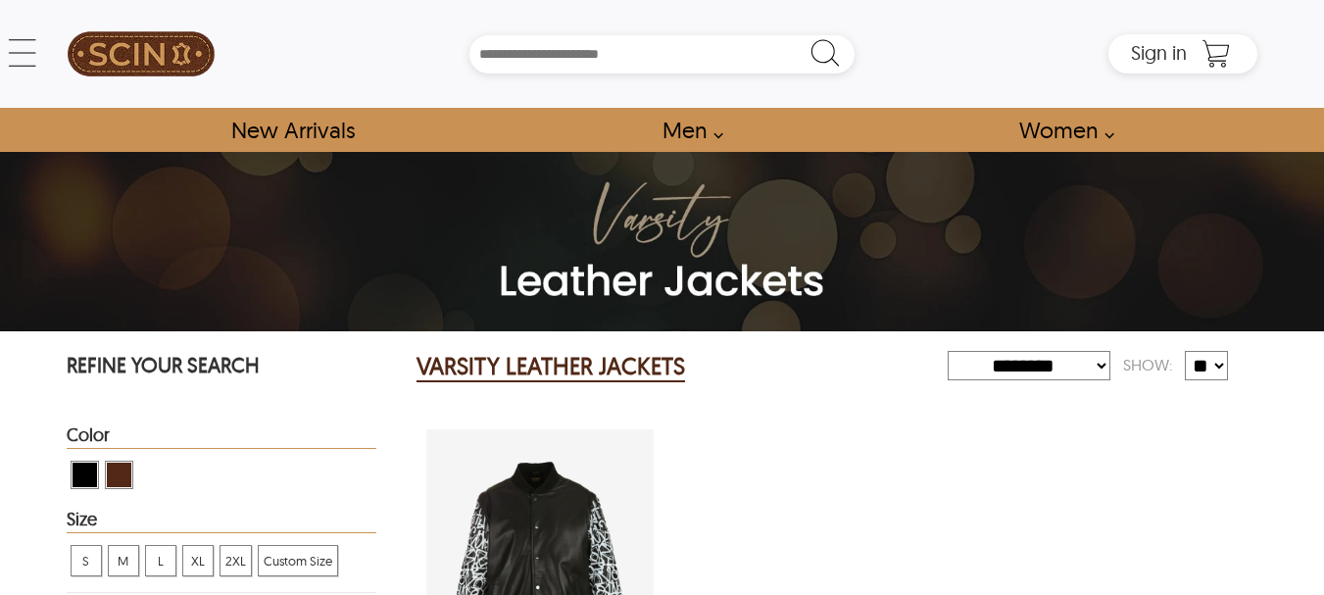 The height and width of the screenshot is (595, 1324). I want to click on div: View M Varsity Leather Jackets, so click(123, 561).